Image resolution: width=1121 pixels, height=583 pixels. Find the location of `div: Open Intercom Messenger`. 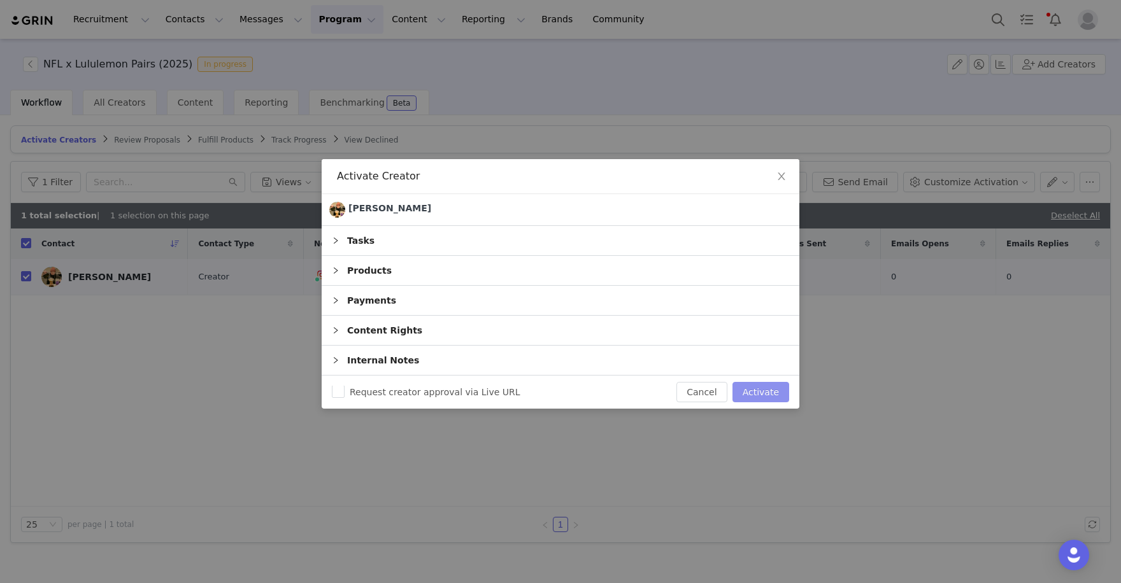

div: Open Intercom Messenger is located at coordinates (1073, 555).